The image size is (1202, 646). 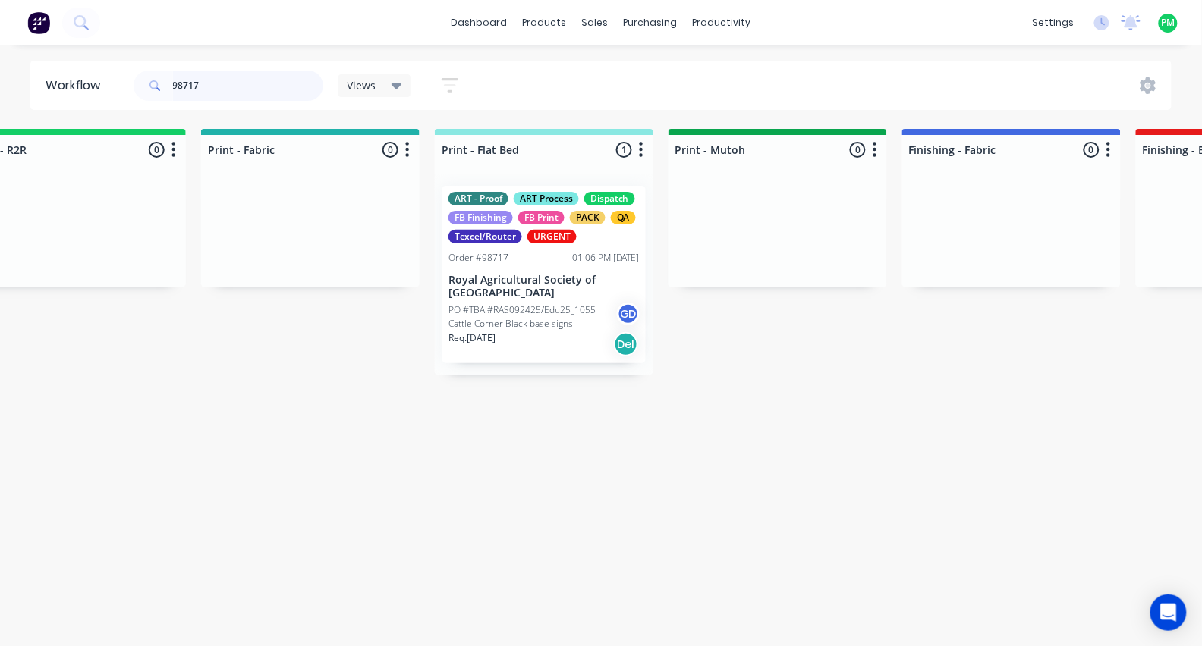 I want to click on div: settings, so click(x=1053, y=23).